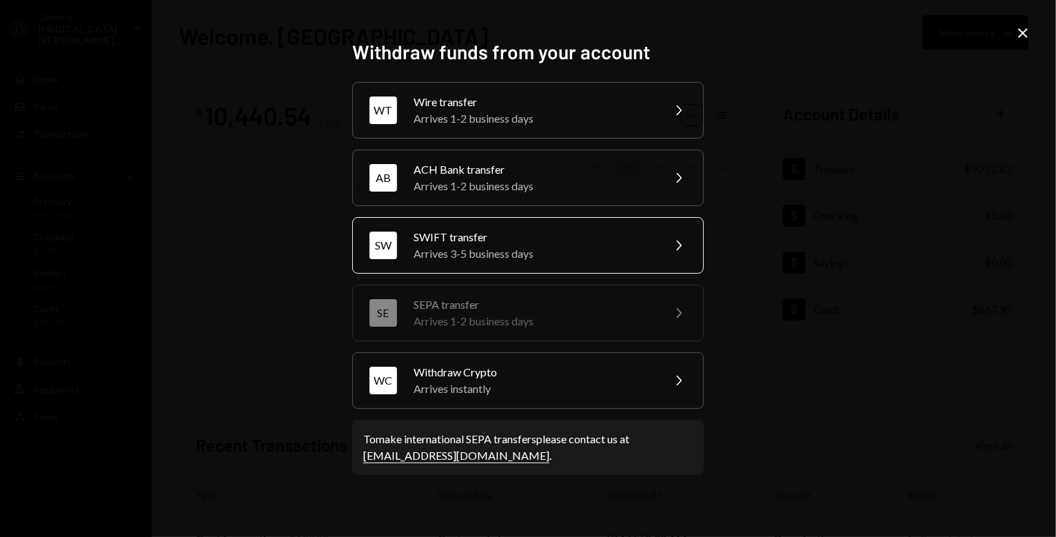  I want to click on div: SE, so click(383, 313).